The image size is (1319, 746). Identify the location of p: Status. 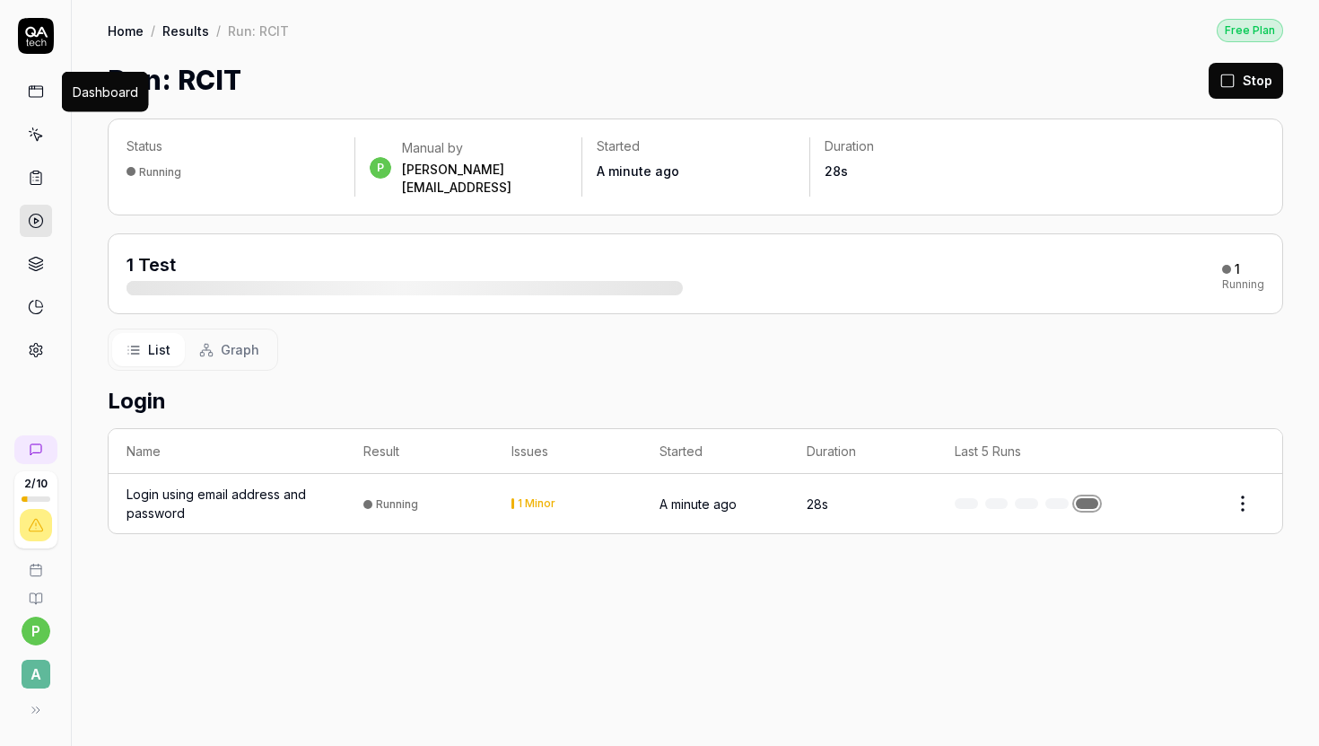
(233, 146).